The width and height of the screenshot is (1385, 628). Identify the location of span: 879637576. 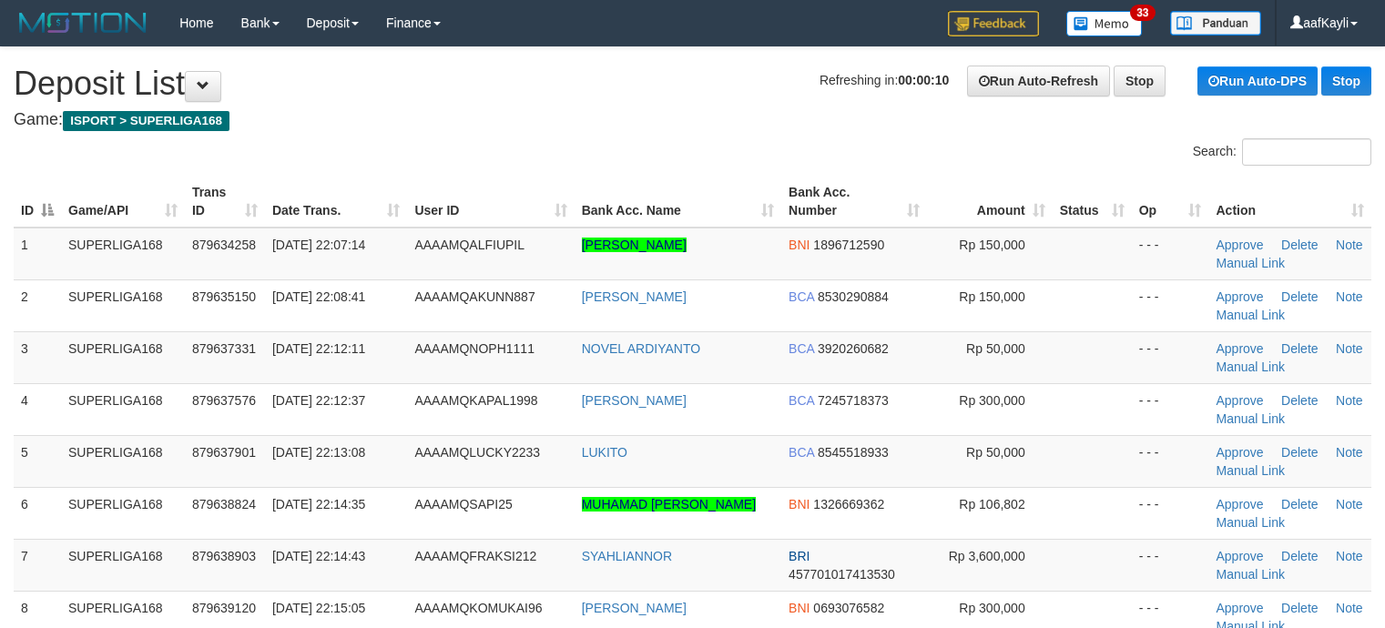
(224, 401).